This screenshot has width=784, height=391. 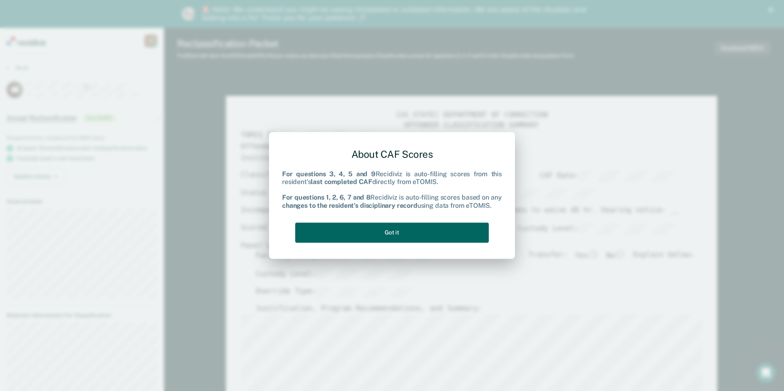 What do you see at coordinates (341, 182) in the screenshot?
I see `b: last completed CAF` at bounding box center [341, 182].